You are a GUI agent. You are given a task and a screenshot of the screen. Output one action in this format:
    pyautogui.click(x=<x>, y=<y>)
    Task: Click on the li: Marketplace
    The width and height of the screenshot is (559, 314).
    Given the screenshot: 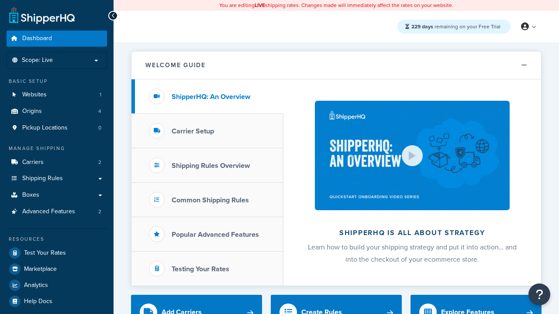 What is the action you would take?
    pyautogui.click(x=57, y=269)
    